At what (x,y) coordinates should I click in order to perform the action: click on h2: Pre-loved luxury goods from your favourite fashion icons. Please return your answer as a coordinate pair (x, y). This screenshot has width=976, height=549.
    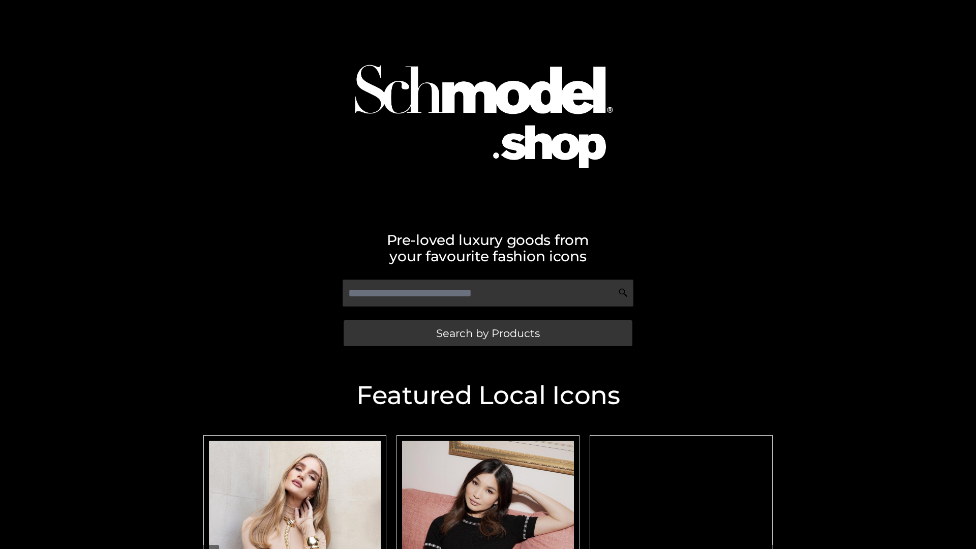
    Looking at the image, I should click on (488, 248).